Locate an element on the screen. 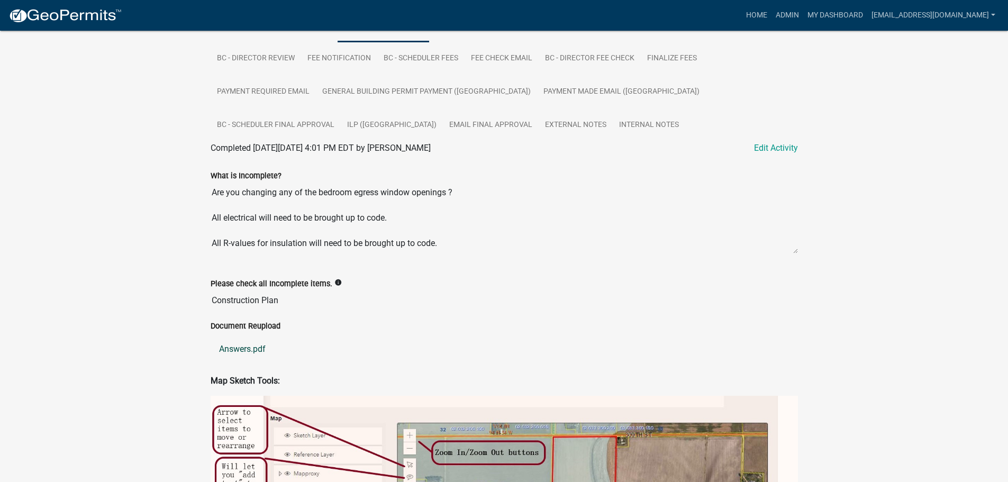  a: BC - Director Fee Check is located at coordinates (589, 59).